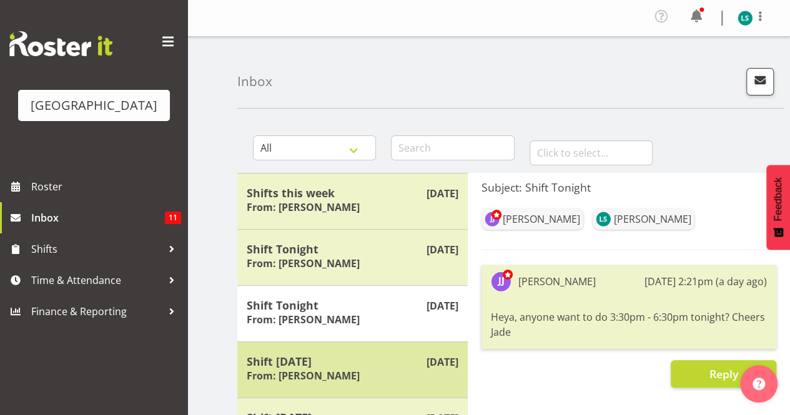 The height and width of the screenshot is (415, 790). What do you see at coordinates (723, 374) in the screenshot?
I see `button: Reply` at bounding box center [723, 374].